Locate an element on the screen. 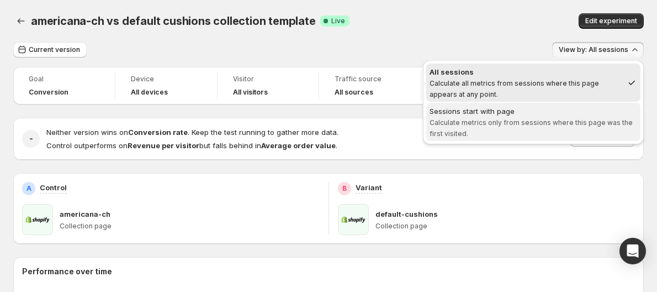  span: Goal is located at coordinates (64, 79).